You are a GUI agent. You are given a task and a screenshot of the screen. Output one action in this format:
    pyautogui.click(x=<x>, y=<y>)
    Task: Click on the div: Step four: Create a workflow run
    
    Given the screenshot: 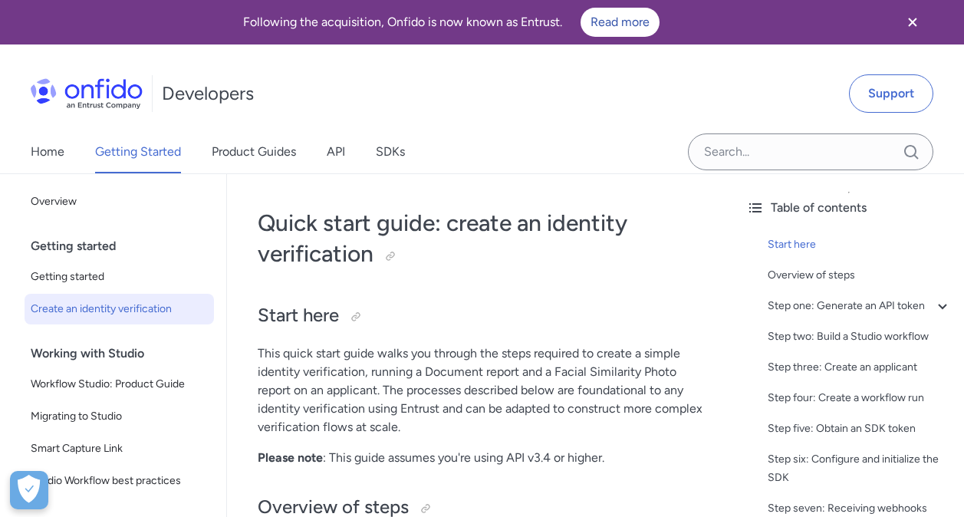 What is the action you would take?
    pyautogui.click(x=859, y=398)
    